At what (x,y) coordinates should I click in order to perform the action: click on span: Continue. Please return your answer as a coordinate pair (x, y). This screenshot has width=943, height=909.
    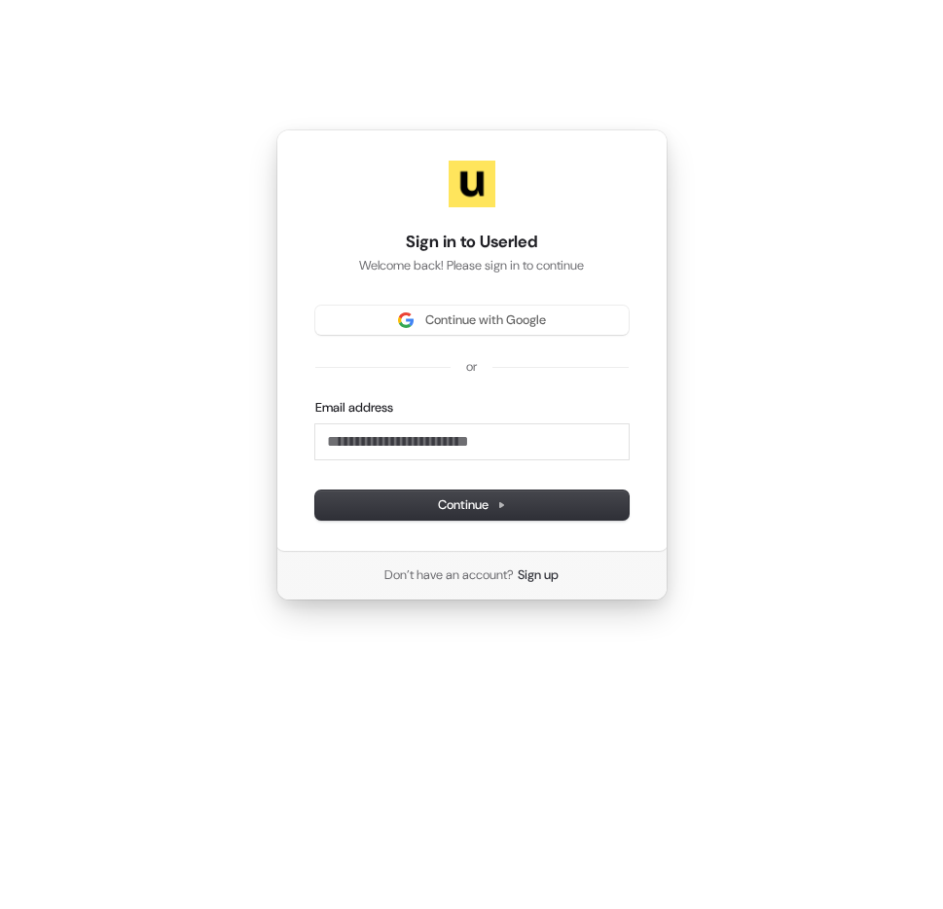
    Looking at the image, I should click on (472, 505).